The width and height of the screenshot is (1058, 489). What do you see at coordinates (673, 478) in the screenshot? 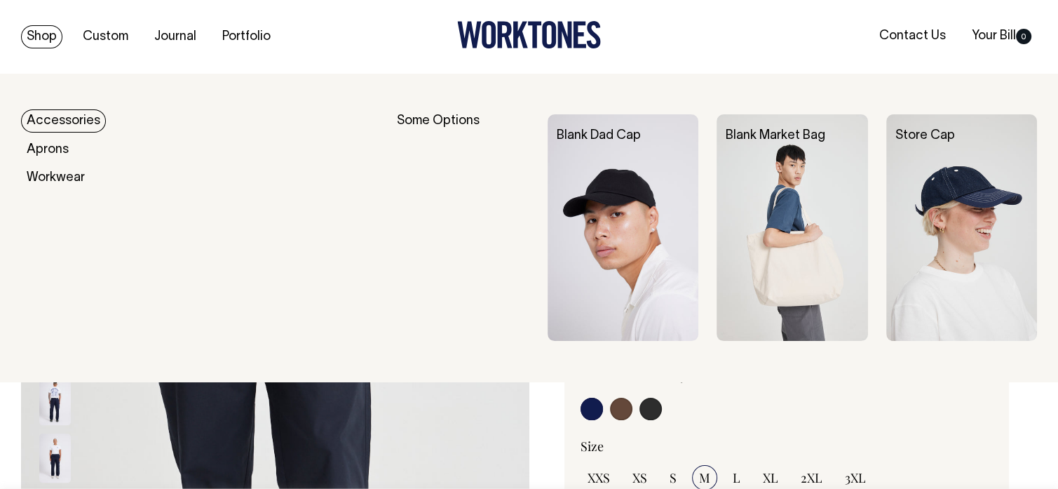
I see `span: S` at bounding box center [673, 478].